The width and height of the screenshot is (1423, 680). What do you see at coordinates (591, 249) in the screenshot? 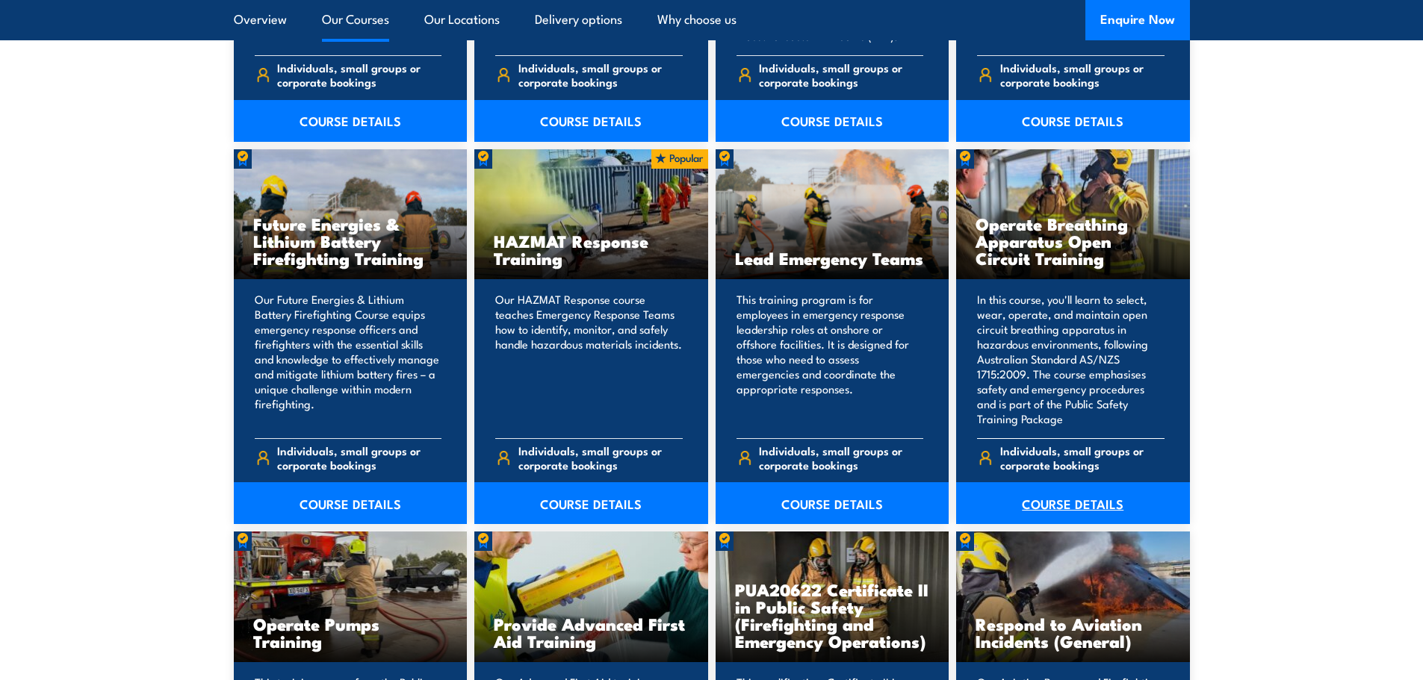
I see `h3: HAZMAT Response Training` at bounding box center [591, 249].